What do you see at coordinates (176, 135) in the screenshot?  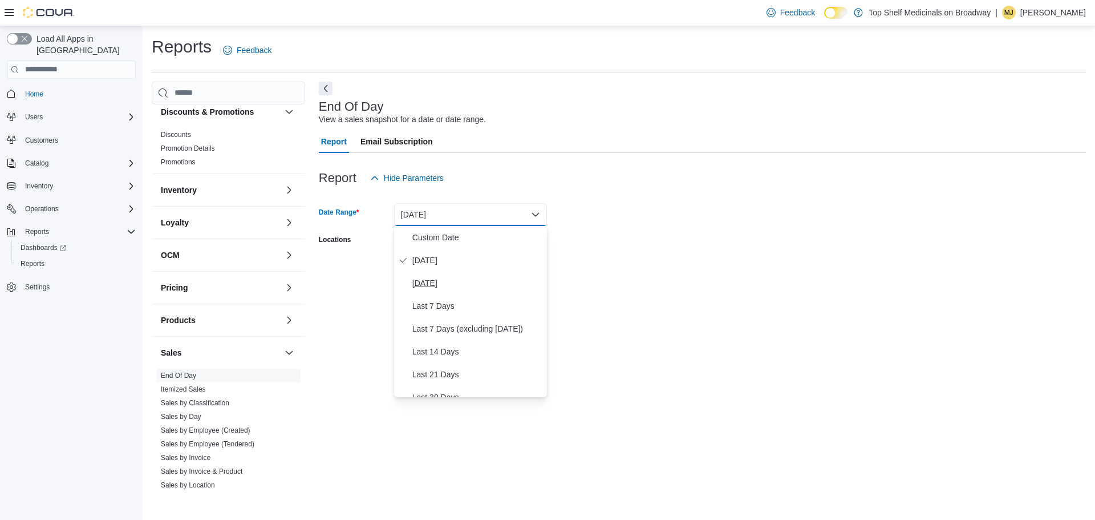 I see `span: Discounts` at bounding box center [176, 135].